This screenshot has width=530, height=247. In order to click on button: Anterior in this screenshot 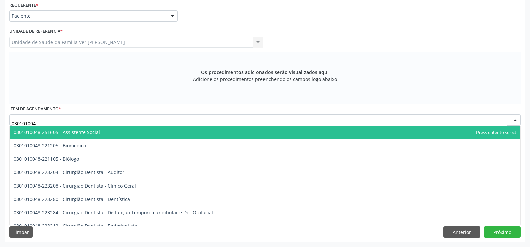, I will do `click(462, 232)`.